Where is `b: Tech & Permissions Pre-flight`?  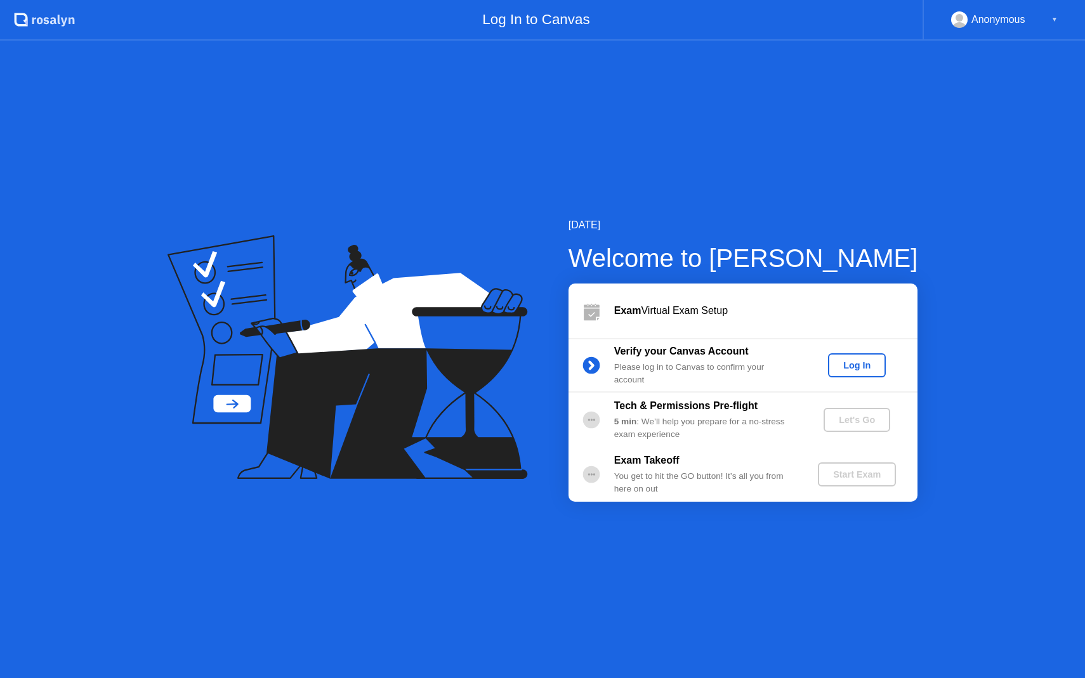
b: Tech & Permissions Pre-flight is located at coordinates (686, 406).